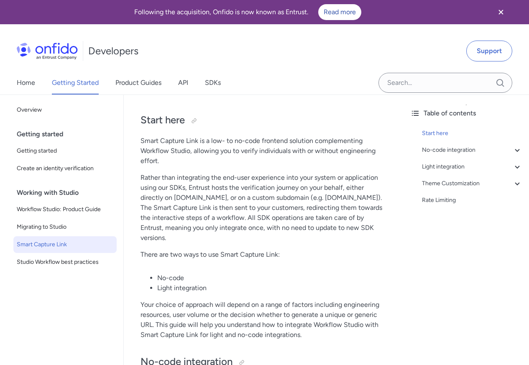 This screenshot has width=529, height=365. I want to click on a: Start here, so click(472, 133).